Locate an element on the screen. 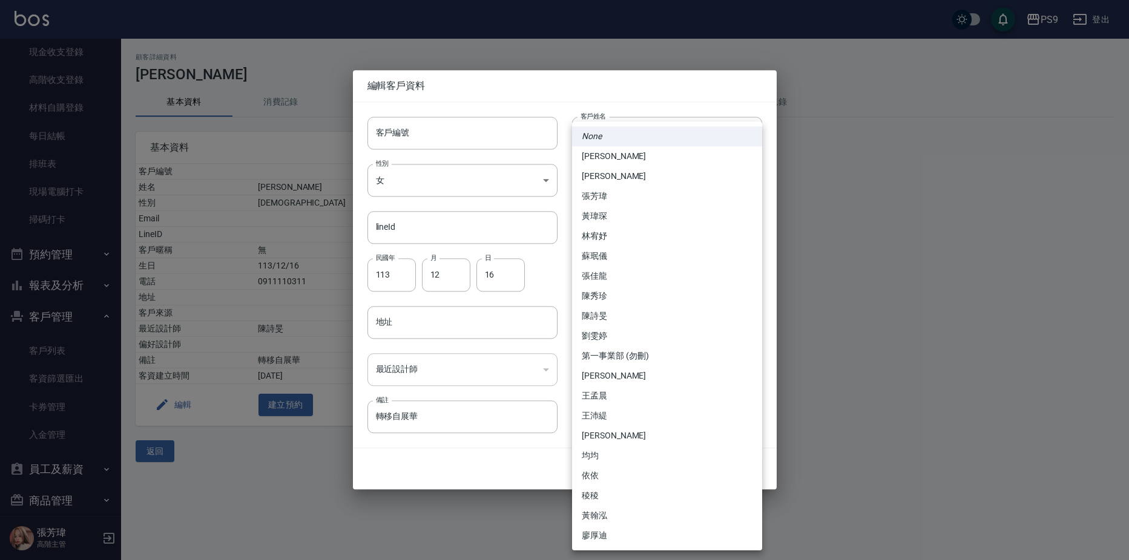 The image size is (1129, 560). li: 陳詩旻 is located at coordinates (667, 316).